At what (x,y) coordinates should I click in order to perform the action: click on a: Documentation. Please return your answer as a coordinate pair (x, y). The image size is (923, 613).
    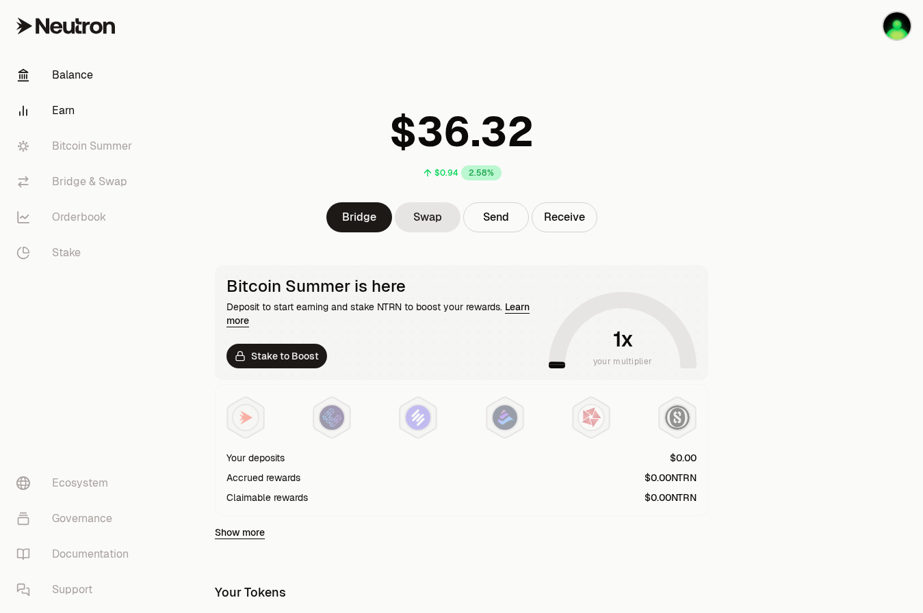
    Looking at the image, I should click on (77, 555).